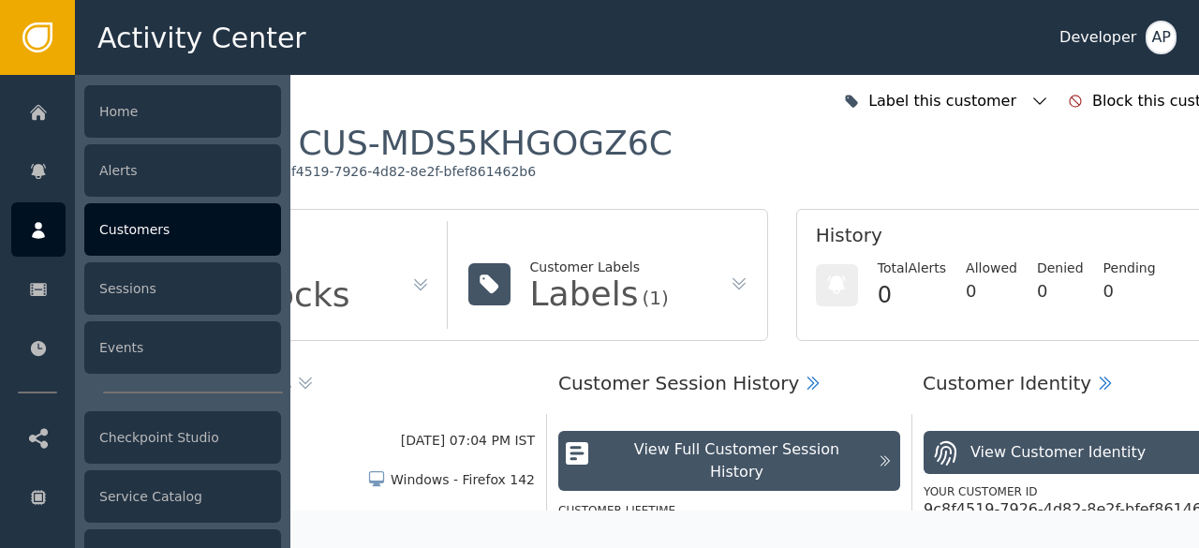 This screenshot has width=1199, height=548. Describe the element at coordinates (183, 288) in the screenshot. I see `div: Sessions` at that location.